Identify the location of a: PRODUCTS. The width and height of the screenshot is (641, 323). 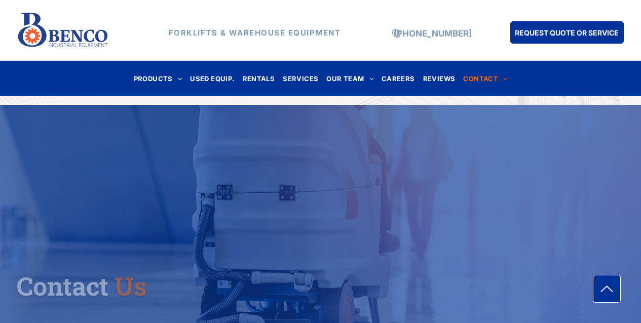
(158, 78).